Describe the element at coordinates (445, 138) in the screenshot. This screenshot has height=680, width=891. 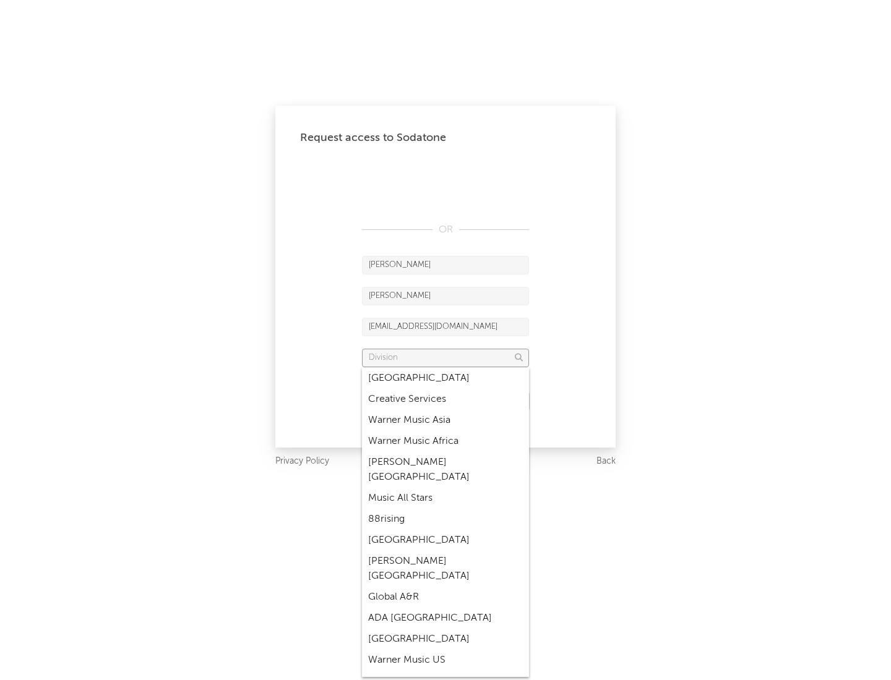
I see `div: Request access to Sodatone` at that location.